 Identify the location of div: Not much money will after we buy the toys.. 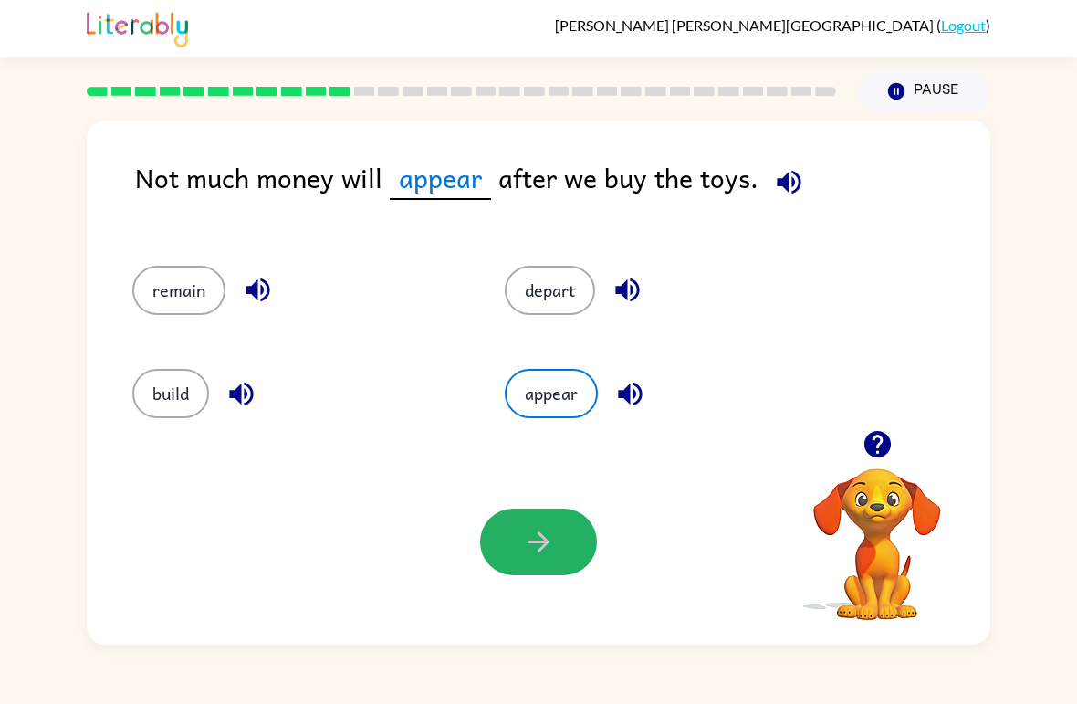
(562, 193).